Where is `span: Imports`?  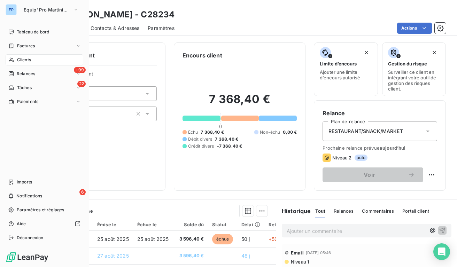 span: Imports is located at coordinates (24, 182).